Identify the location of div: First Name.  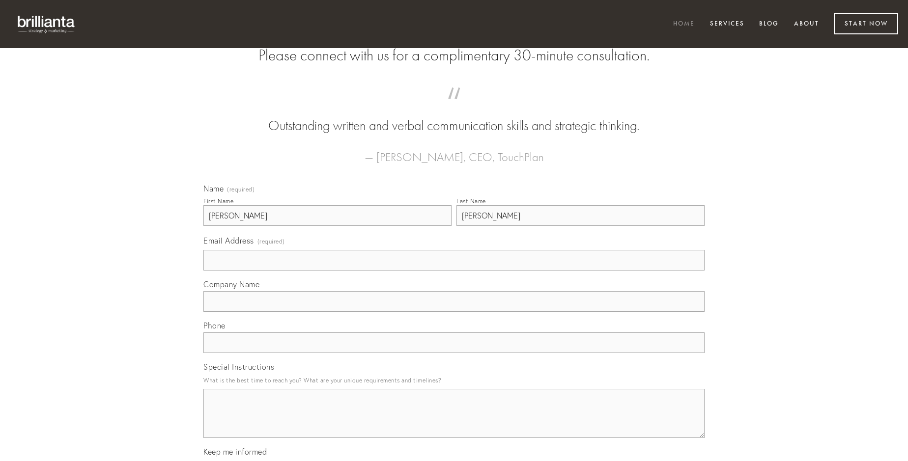
(218, 201).